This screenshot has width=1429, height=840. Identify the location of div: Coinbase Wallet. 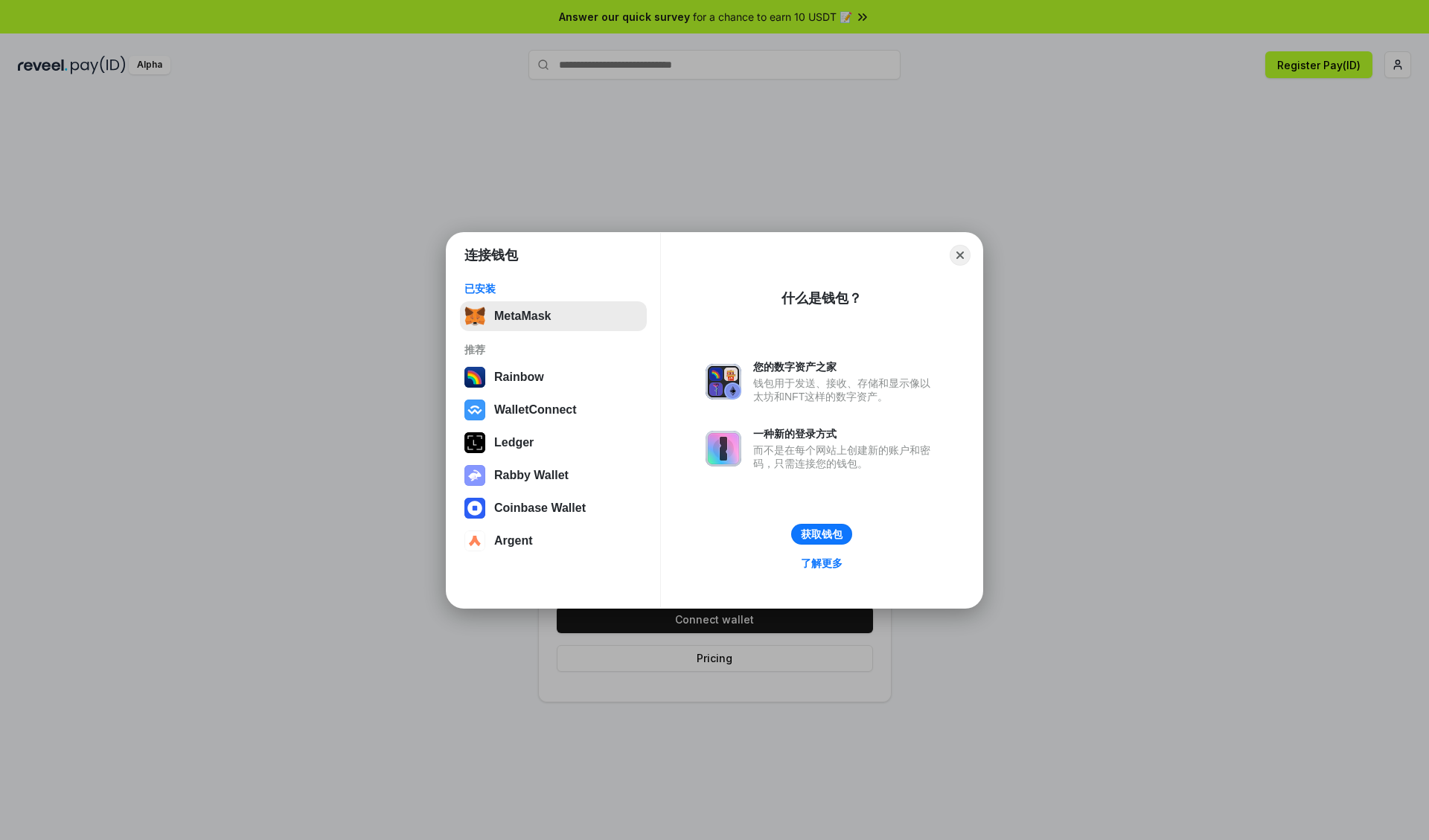
(539, 509).